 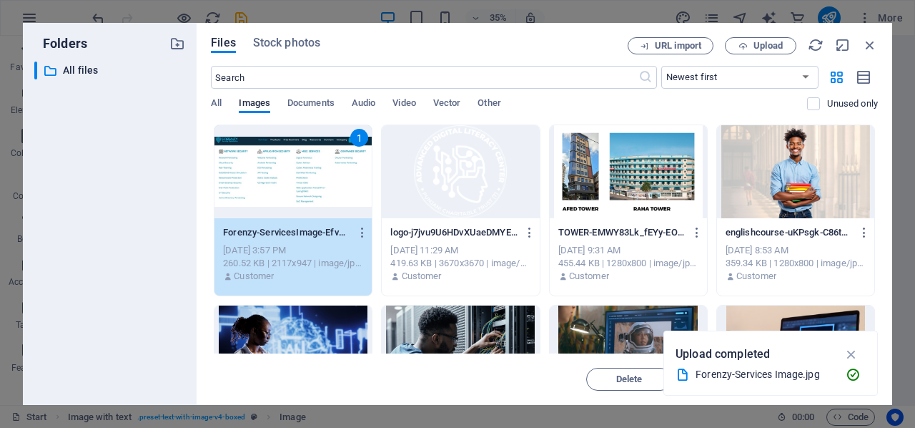 What do you see at coordinates (629, 379) in the screenshot?
I see `button: Delete` at bounding box center [629, 379].